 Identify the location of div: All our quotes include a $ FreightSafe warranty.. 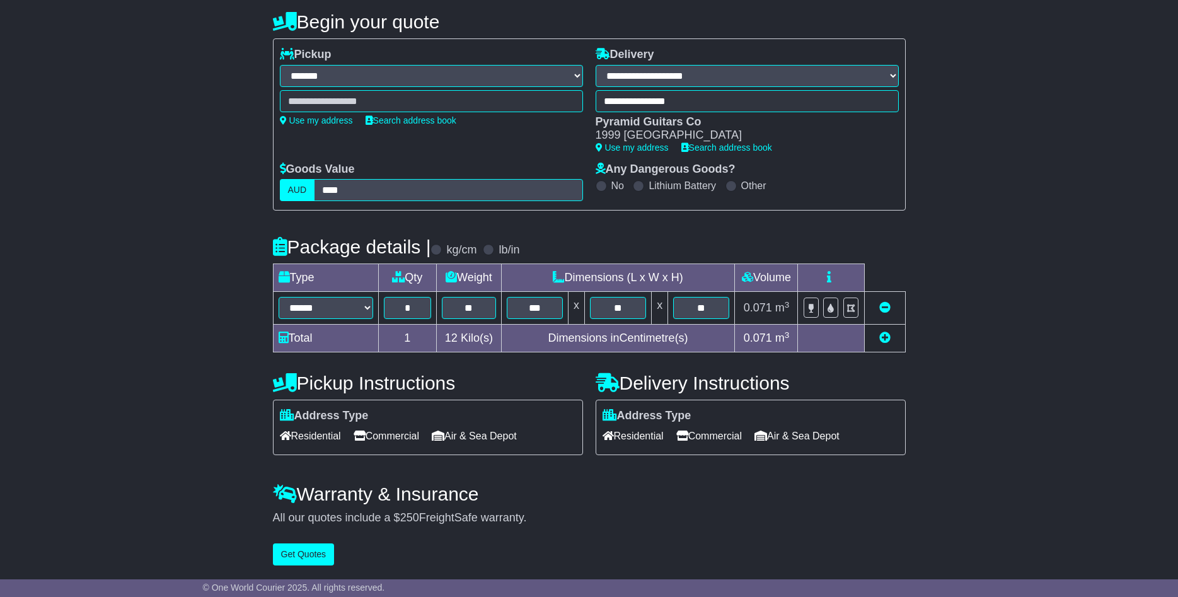
(589, 518).